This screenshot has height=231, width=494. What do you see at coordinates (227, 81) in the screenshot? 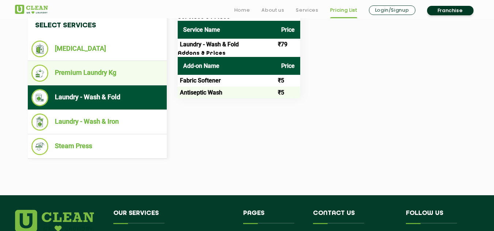
I see `td: Fabric Softener` at bounding box center [227, 81].